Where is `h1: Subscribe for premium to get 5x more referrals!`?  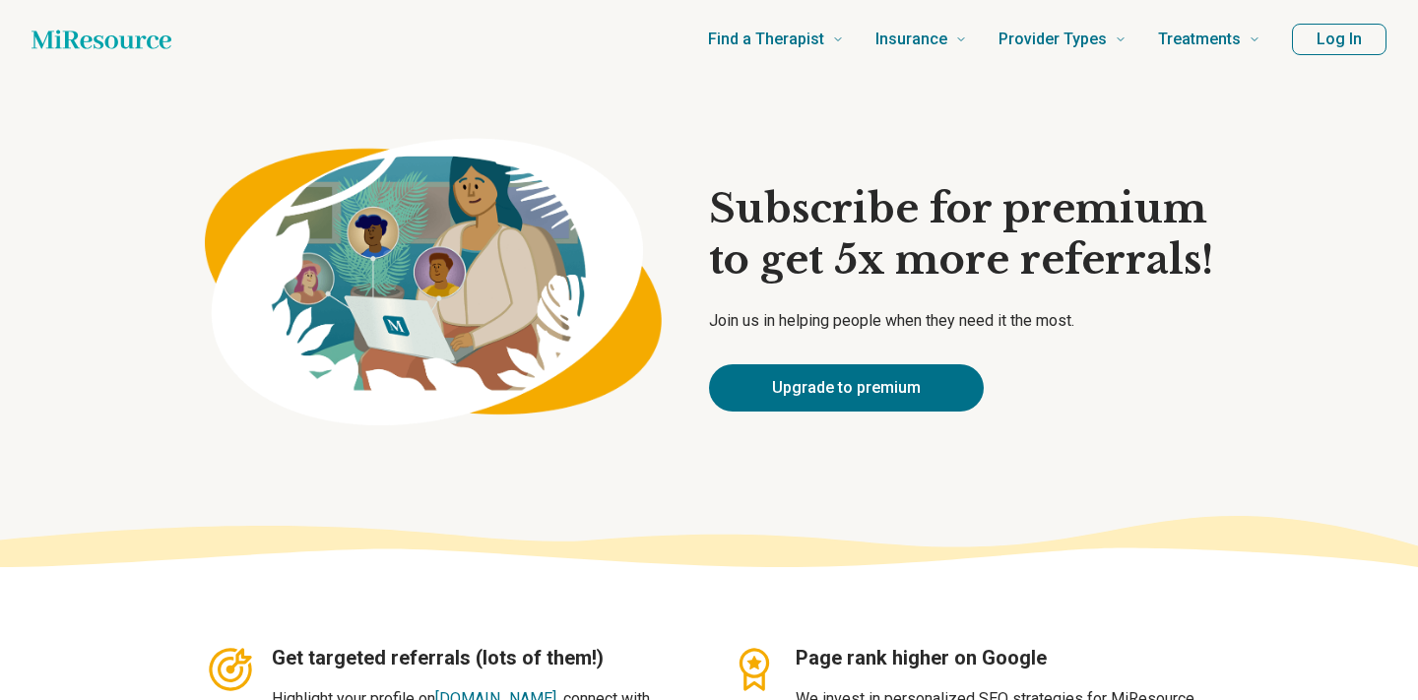 h1: Subscribe for premium to get 5x more referrals! is located at coordinates (961, 234).